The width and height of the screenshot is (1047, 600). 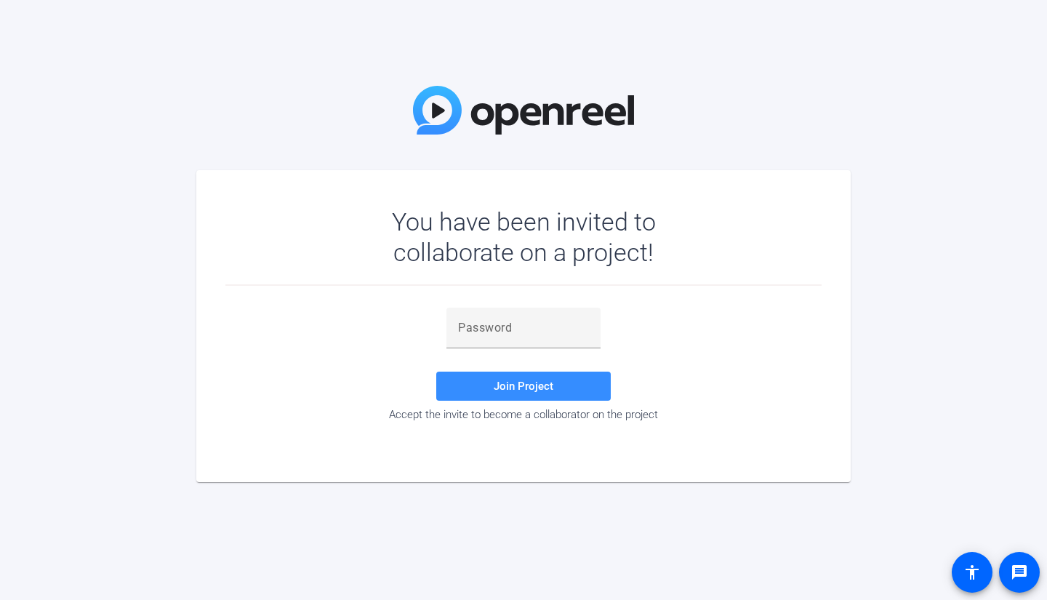 What do you see at coordinates (524, 328) in the screenshot?
I see `input: Password` at bounding box center [524, 328].